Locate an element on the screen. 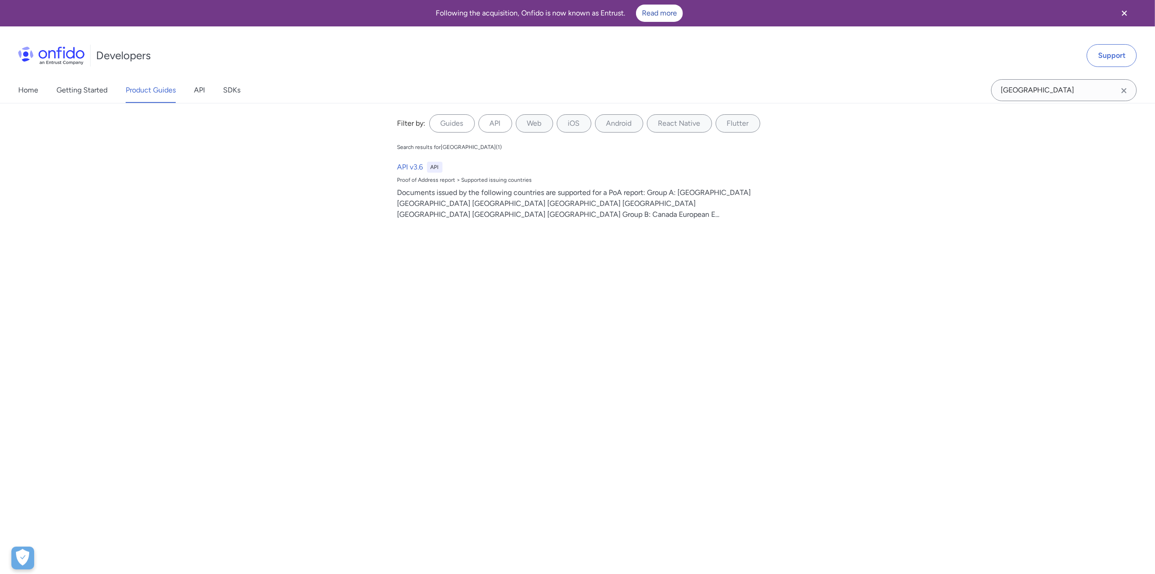 Image resolution: width=1155 pixels, height=574 pixels. button: Open Preferences is located at coordinates (23, 558).